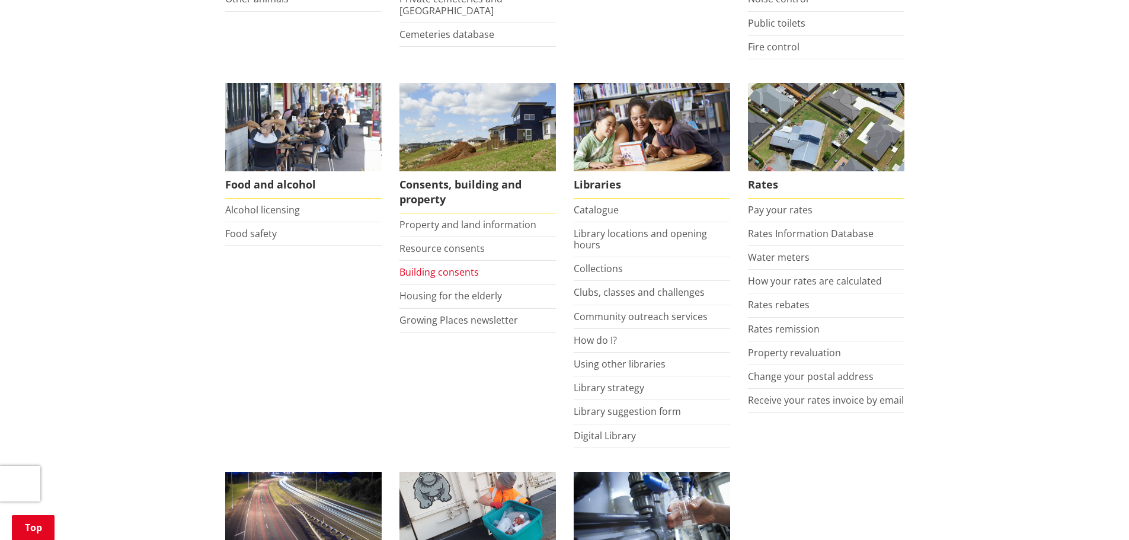 The width and height of the screenshot is (1129, 540). I want to click on img: Food and Alcohol in the Waikato, so click(303, 127).